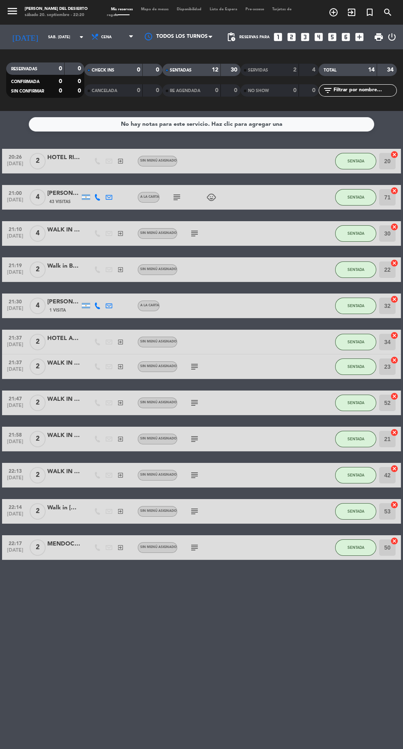  Describe the element at coordinates (28, 91) in the screenshot. I see `span: SIN CONFIRMAR` at that location.